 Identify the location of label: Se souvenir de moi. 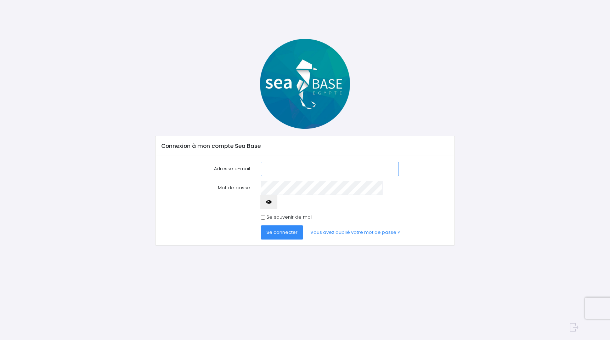
(289, 217).